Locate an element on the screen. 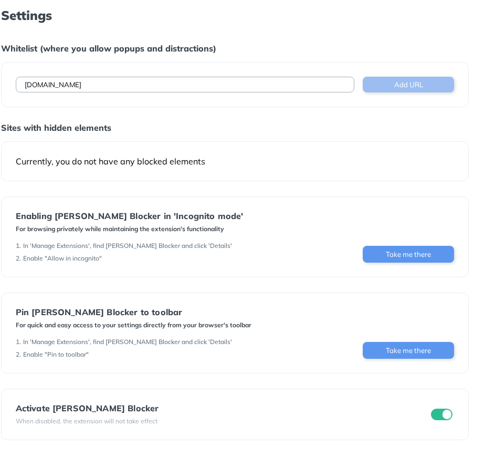  div: Sites with hidden elements is located at coordinates (235, 128).